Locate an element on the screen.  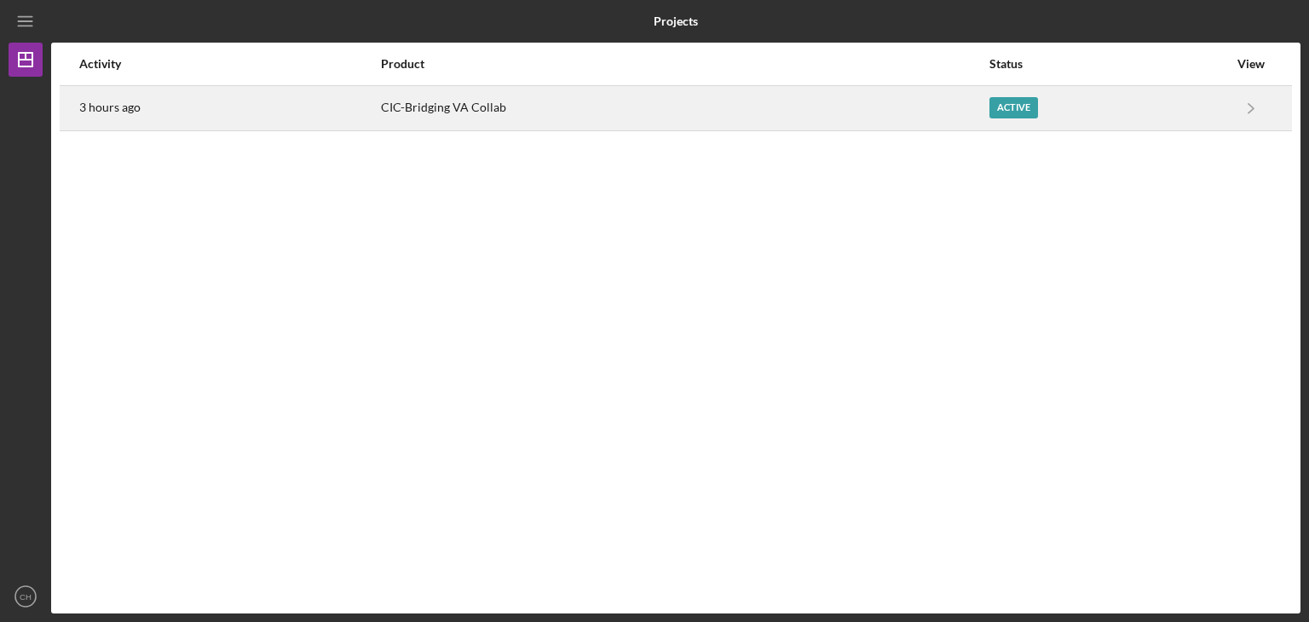
div: Activity is located at coordinates (229, 64).